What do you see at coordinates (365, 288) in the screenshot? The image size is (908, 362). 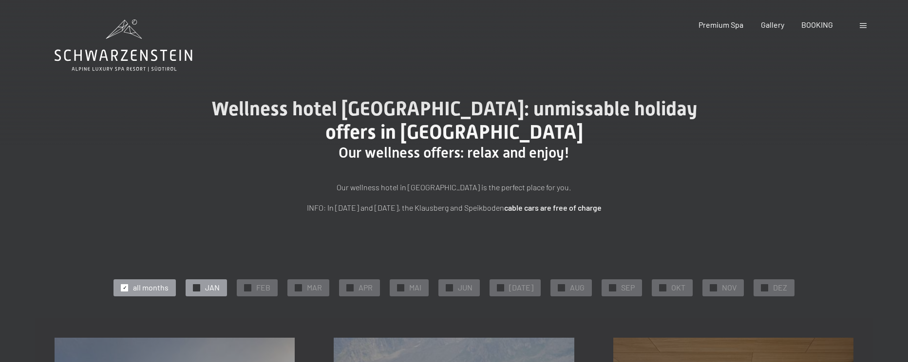 I see `span: APR` at bounding box center [365, 288].